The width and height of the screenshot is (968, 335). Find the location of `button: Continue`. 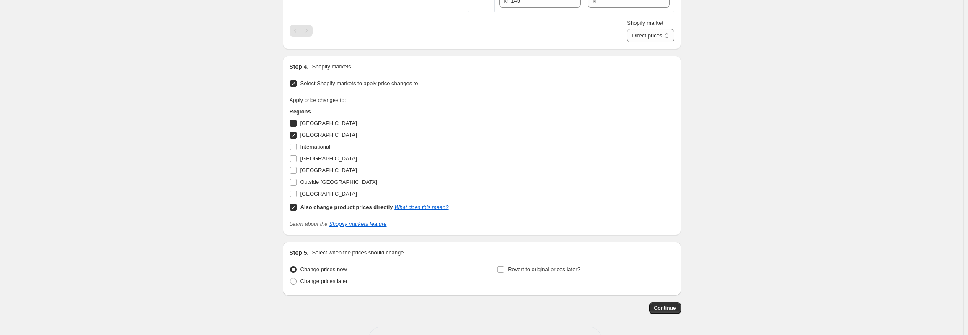

button: Continue is located at coordinates (665, 308).